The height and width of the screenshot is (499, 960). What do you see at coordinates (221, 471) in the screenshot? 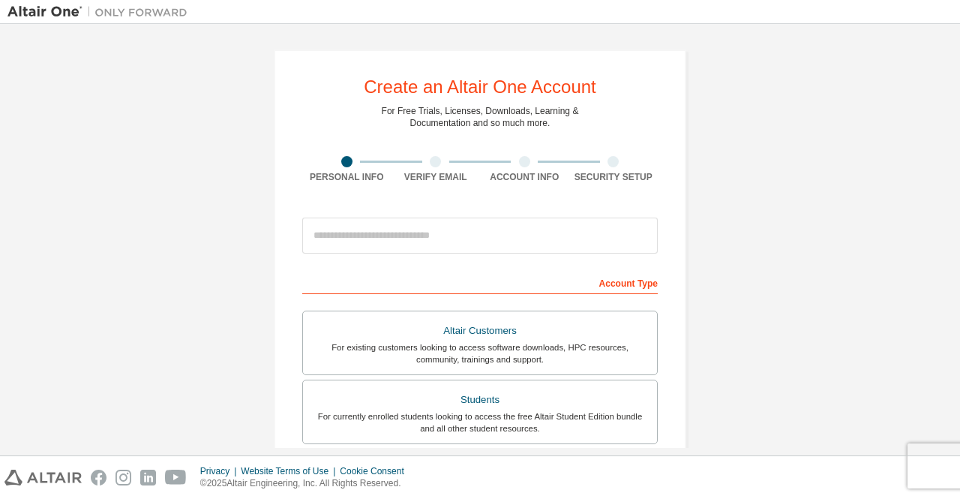
I see `div: Privacy` at bounding box center [221, 471].